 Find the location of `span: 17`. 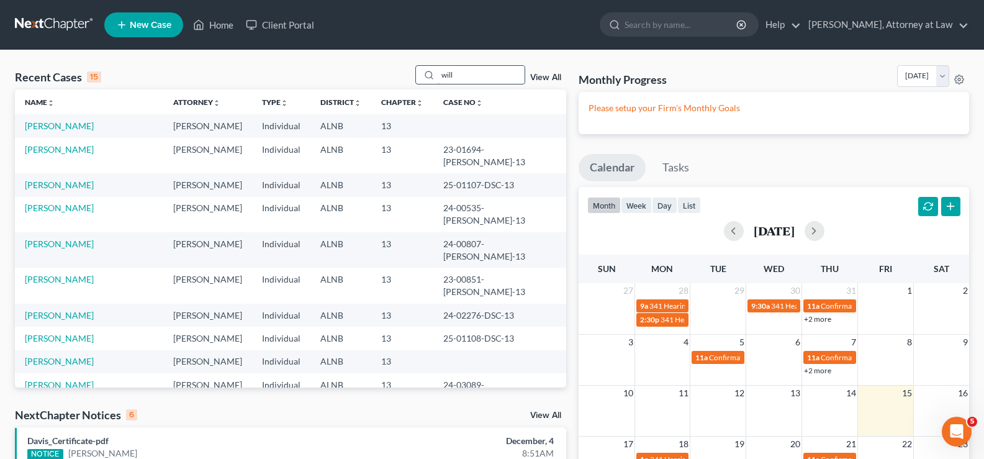

span: 17 is located at coordinates (628, 444).